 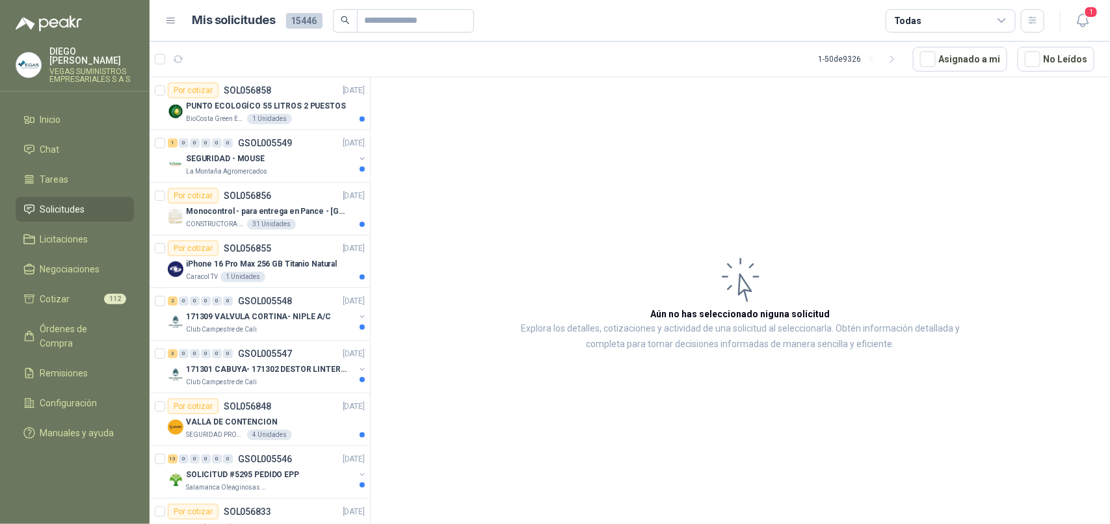 I want to click on h1: Mis solicitudes, so click(x=234, y=20).